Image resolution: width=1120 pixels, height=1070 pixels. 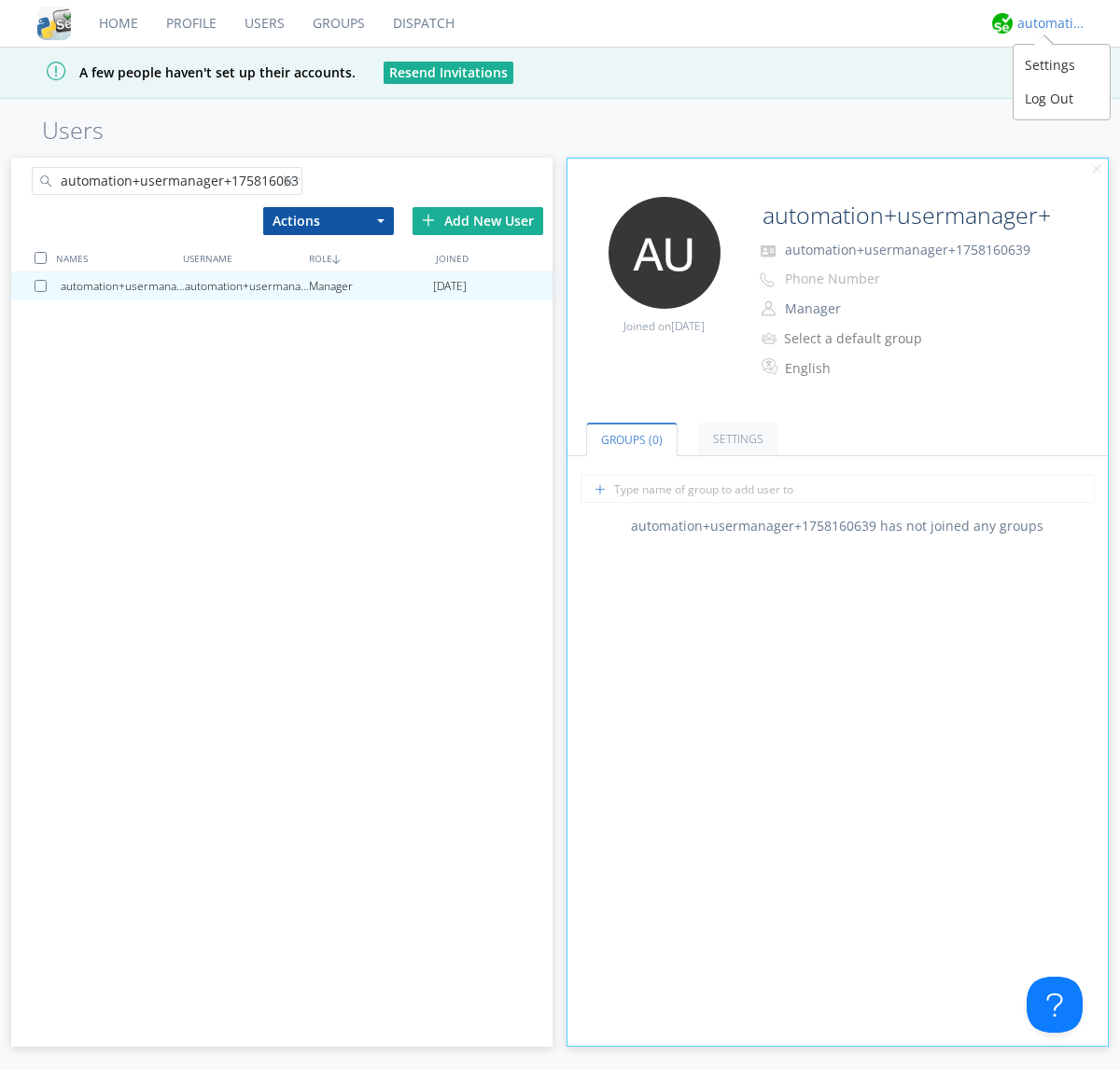 I want to click on img: icon-alert-users-thin-outline.svg, so click(x=770, y=338).